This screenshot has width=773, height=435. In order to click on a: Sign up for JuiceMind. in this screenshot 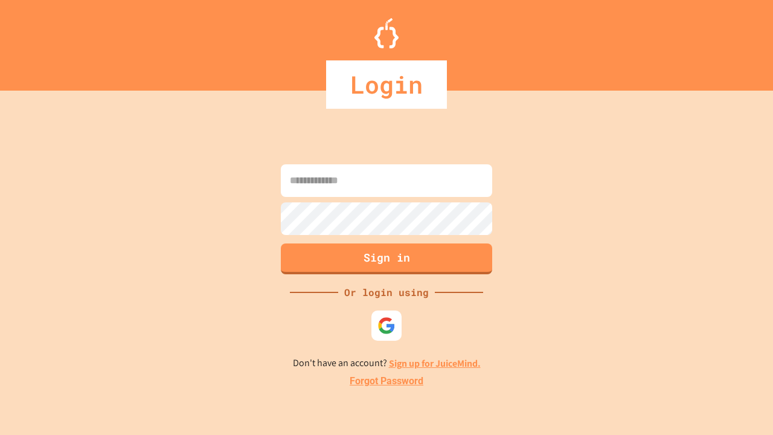, I will do `click(435, 363)`.